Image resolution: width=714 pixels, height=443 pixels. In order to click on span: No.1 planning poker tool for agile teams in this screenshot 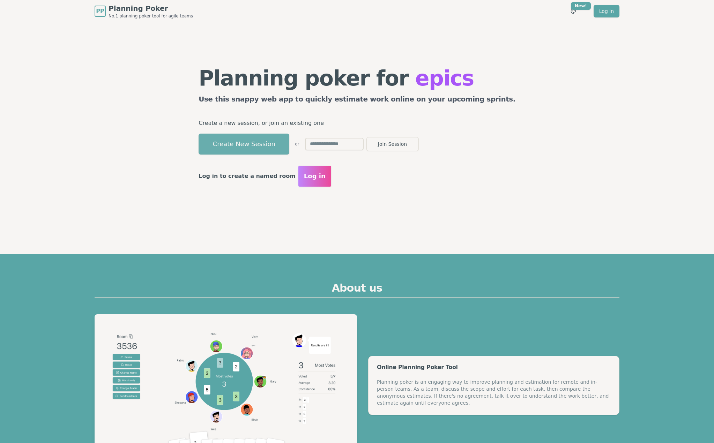, I will do `click(151, 16)`.